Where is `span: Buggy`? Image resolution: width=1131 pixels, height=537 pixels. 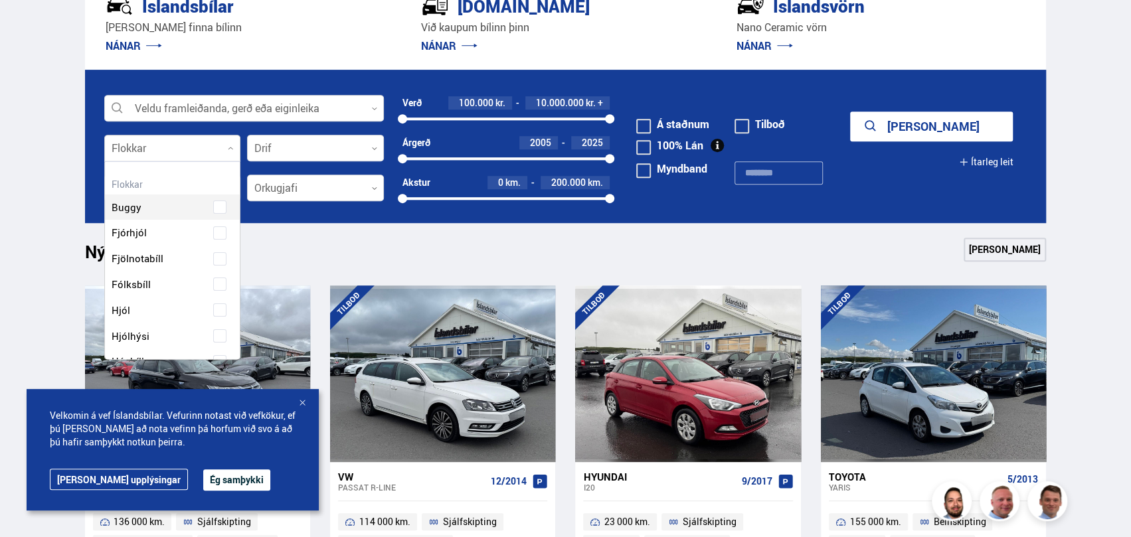
span: Buggy is located at coordinates (126, 207).